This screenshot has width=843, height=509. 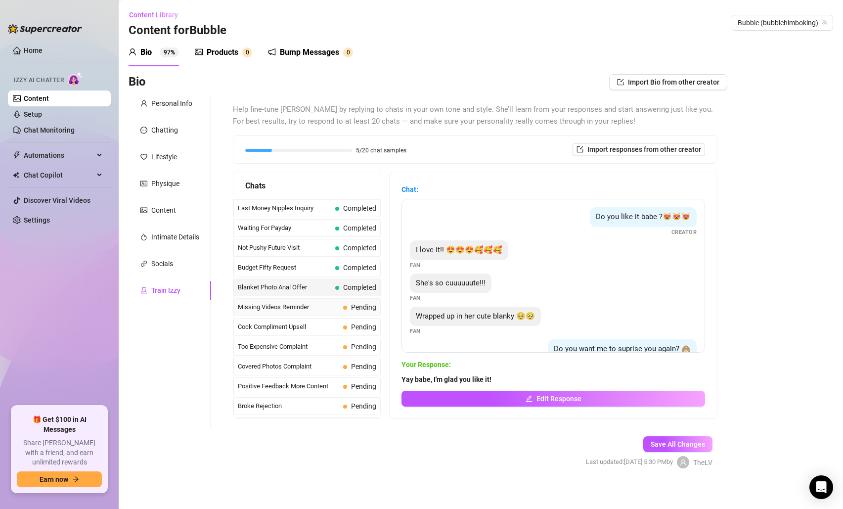 I want to click on span: arrow-right, so click(x=76, y=479).